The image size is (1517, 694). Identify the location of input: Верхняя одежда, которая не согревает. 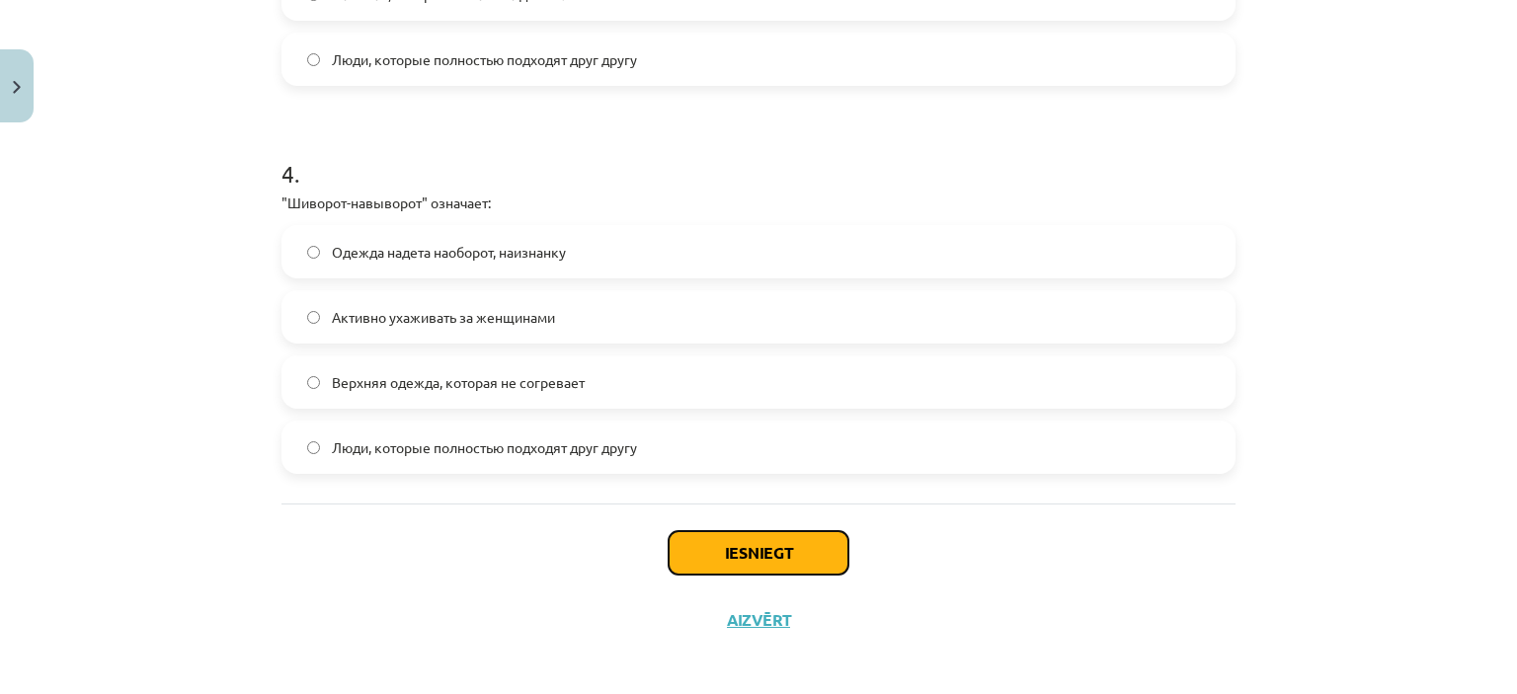
(313, 382).